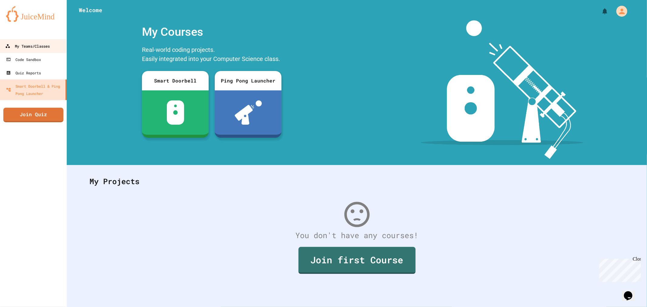  Describe the element at coordinates (27, 46) in the screenshot. I see `div: My Teams/Classes` at that location.